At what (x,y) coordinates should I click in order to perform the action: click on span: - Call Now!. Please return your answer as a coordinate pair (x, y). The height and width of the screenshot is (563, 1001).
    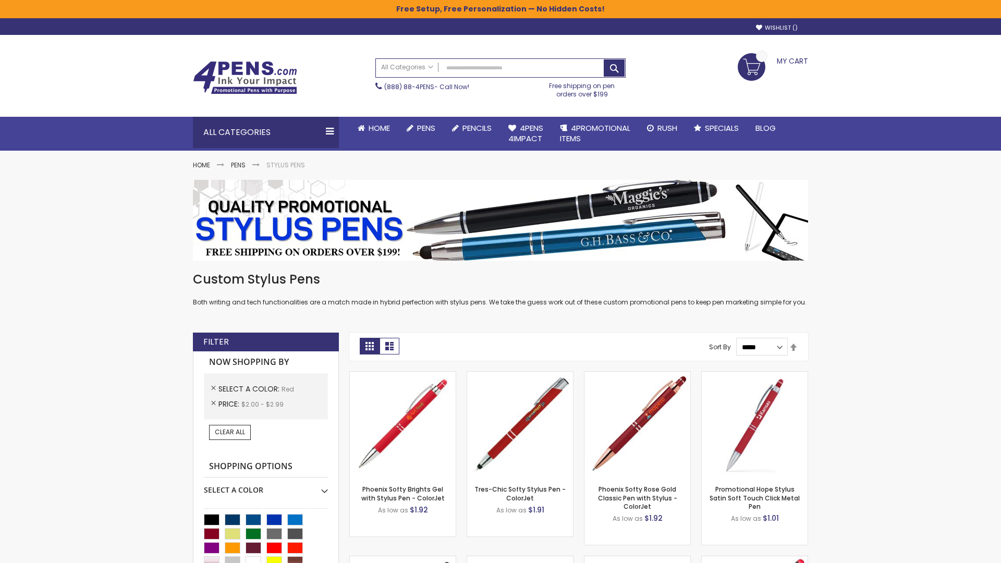
    Looking at the image, I should click on (427, 87).